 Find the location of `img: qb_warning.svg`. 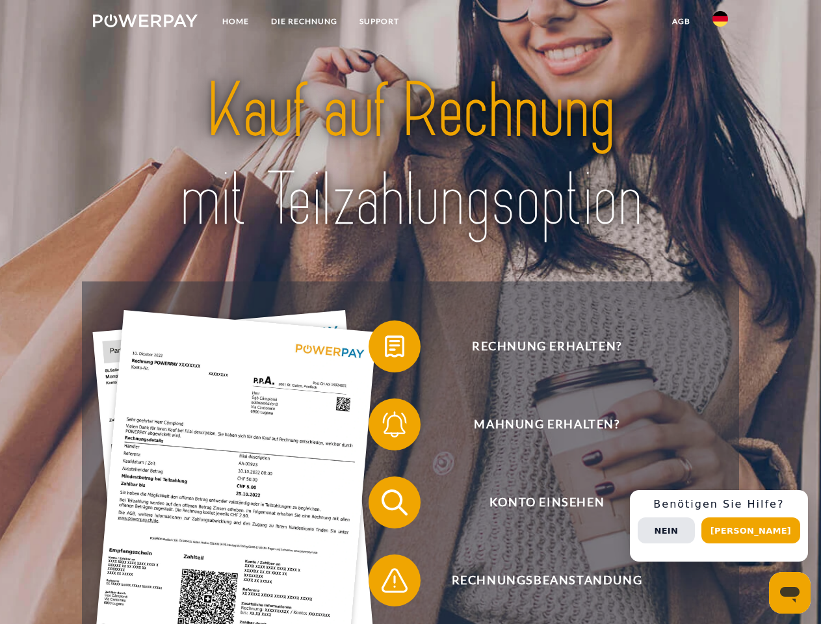

img: qb_warning.svg is located at coordinates (395, 580).